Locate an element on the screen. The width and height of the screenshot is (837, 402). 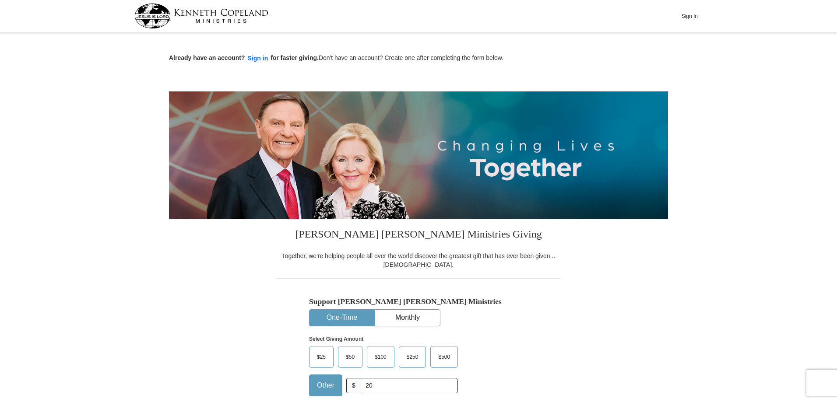
p: Don't have an account? Create one after completing the form below. is located at coordinates (418, 58).